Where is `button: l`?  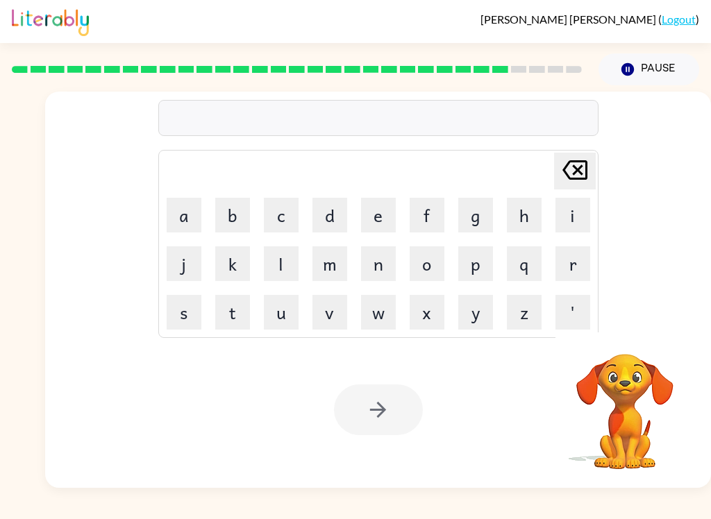 button: l is located at coordinates (281, 264).